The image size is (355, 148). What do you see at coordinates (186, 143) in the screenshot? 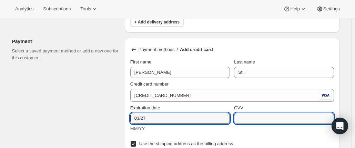
I see `span: Use the shipping address as the billing address` at bounding box center [186, 143].